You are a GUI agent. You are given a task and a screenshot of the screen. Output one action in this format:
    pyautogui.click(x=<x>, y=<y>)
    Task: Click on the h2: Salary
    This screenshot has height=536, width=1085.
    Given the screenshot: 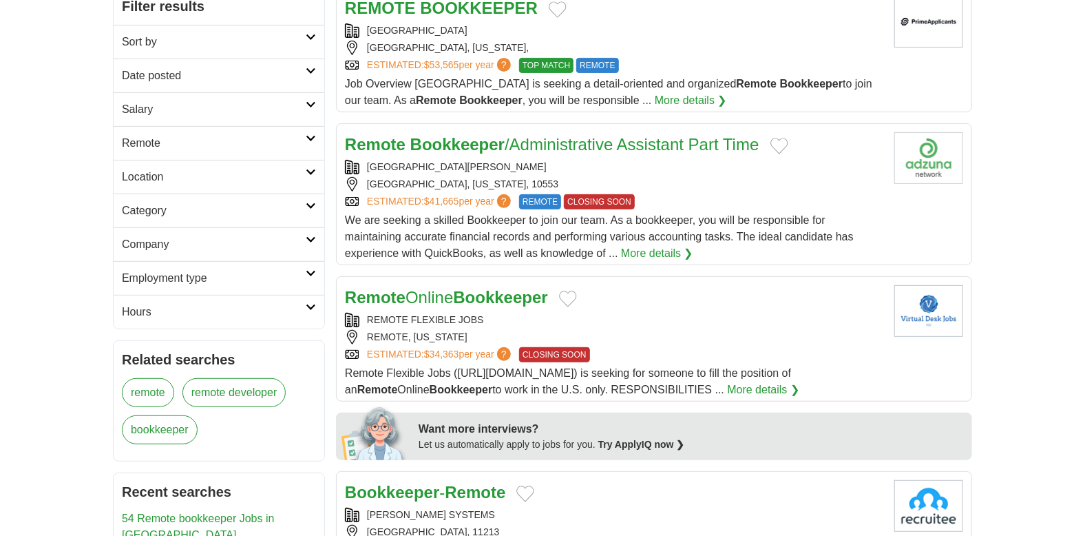 What is the action you would take?
    pyautogui.click(x=213, y=109)
    